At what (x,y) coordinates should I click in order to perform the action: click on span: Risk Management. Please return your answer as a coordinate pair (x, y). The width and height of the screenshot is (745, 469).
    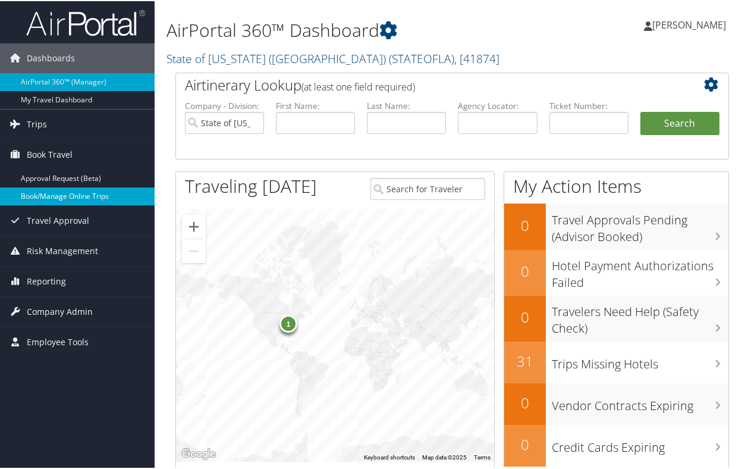
    Looking at the image, I should click on (62, 250).